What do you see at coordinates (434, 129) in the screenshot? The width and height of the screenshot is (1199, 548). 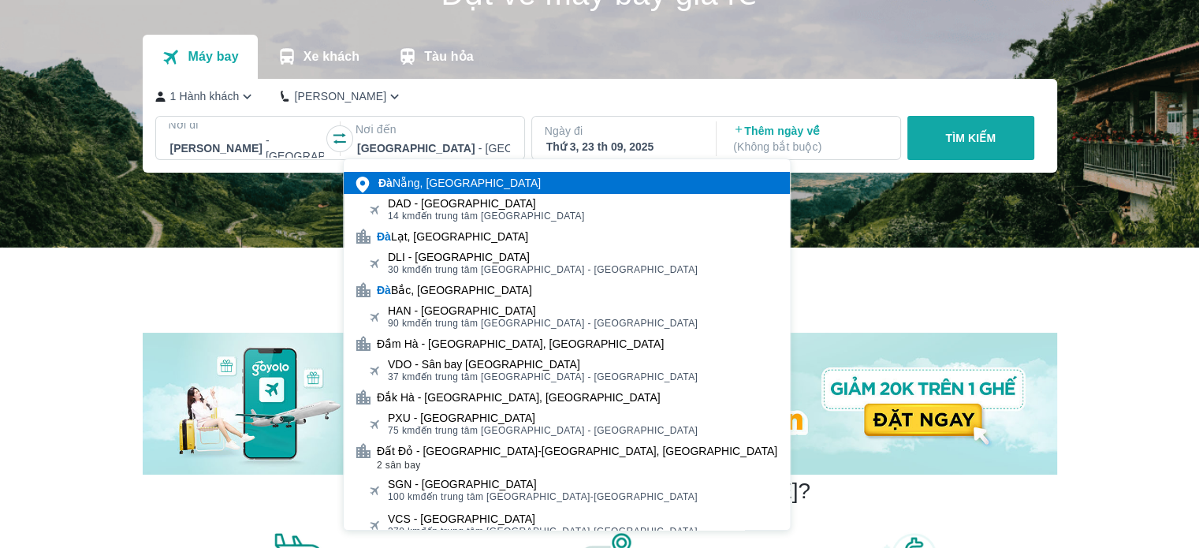 I see `p: Nơi đến` at bounding box center [434, 129].